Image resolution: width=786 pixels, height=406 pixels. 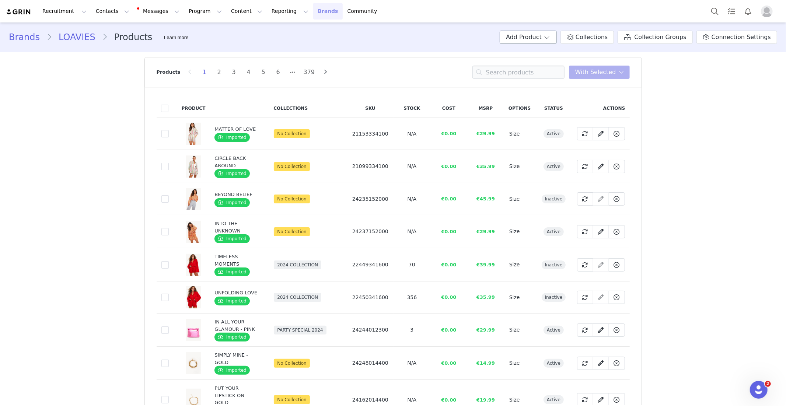 I want to click on th: Status, so click(x=553, y=108).